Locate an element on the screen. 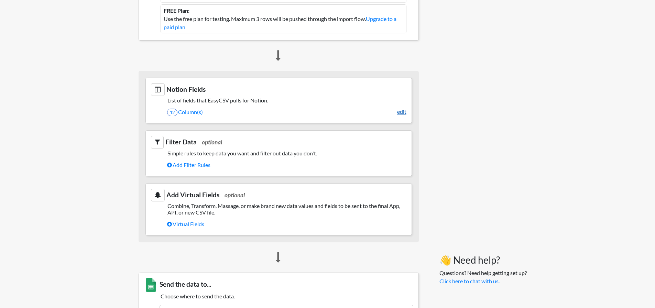 The height and width of the screenshot is (308, 655). a: Upgrade to a paid plan is located at coordinates (280, 23).